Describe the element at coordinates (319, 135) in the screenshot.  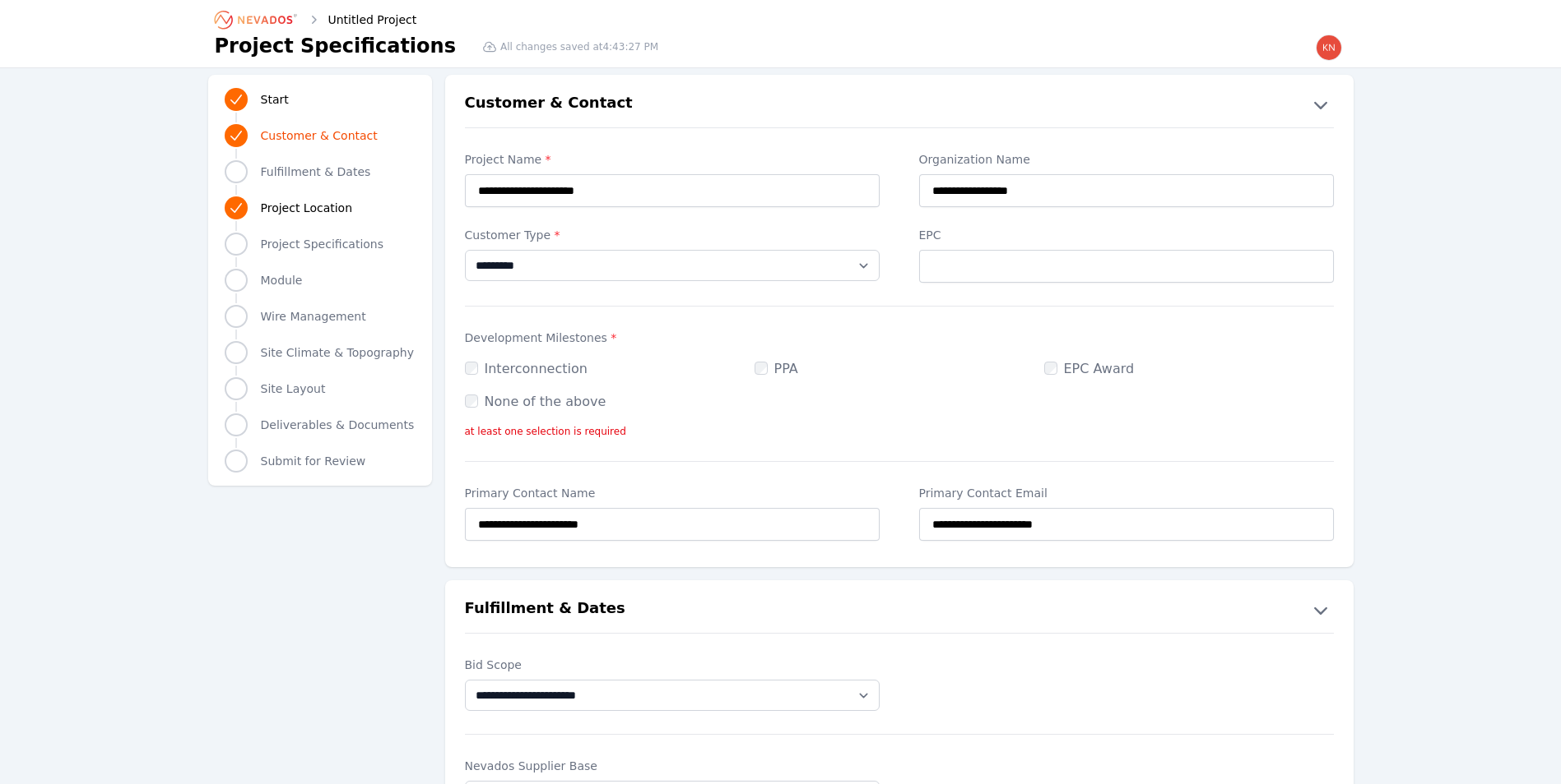
I see `span: Customer & Contact` at that location.